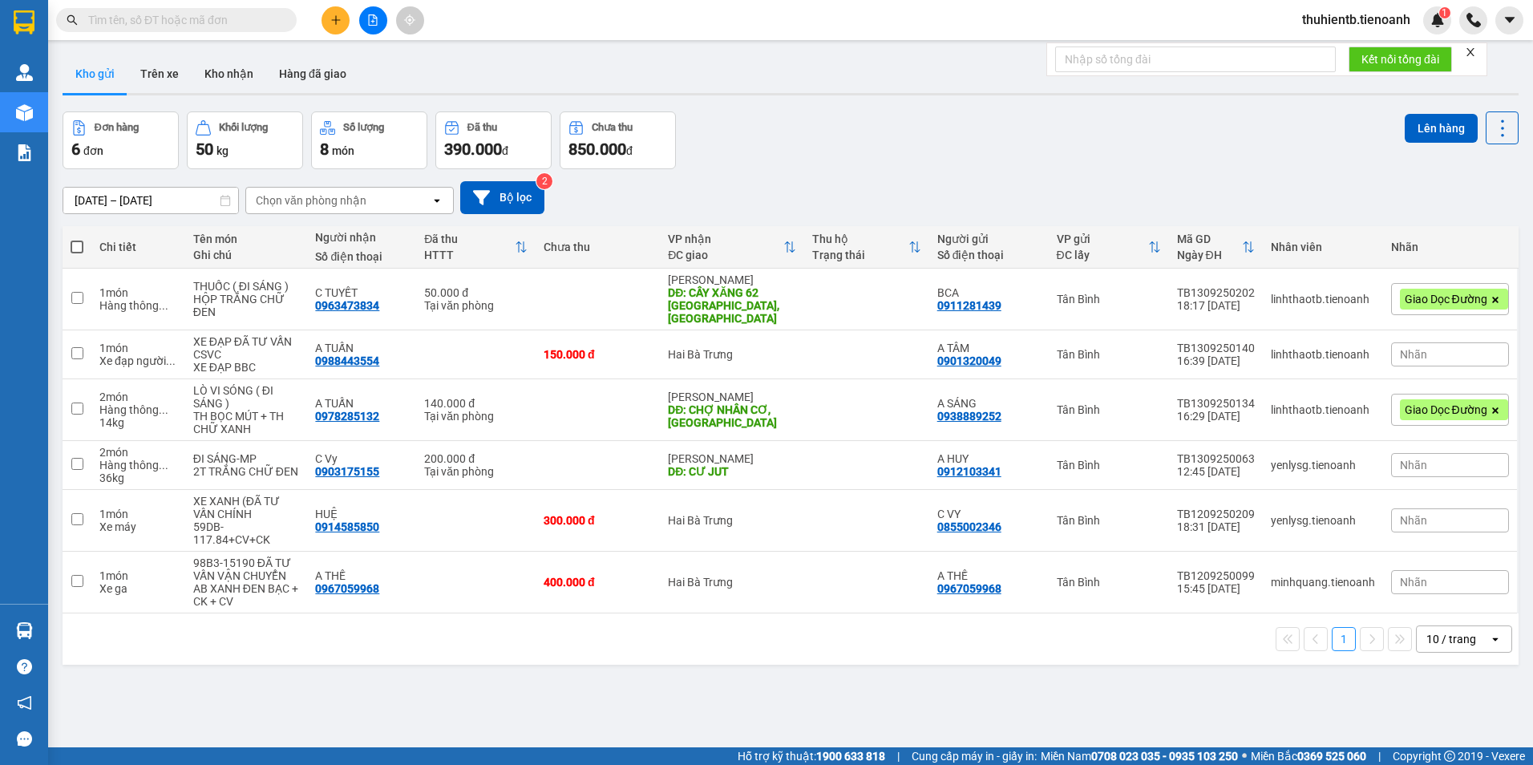  What do you see at coordinates (476, 403) in the screenshot?
I see `div: 140.000 đ` at bounding box center [476, 403].